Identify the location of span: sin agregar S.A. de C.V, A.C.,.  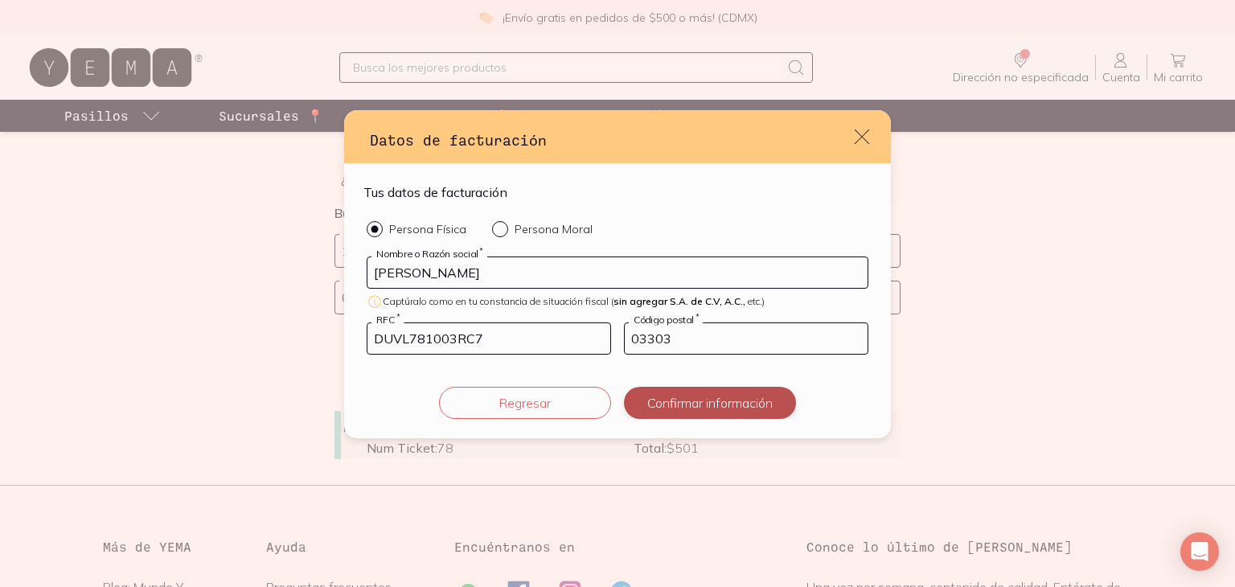
(679, 301).